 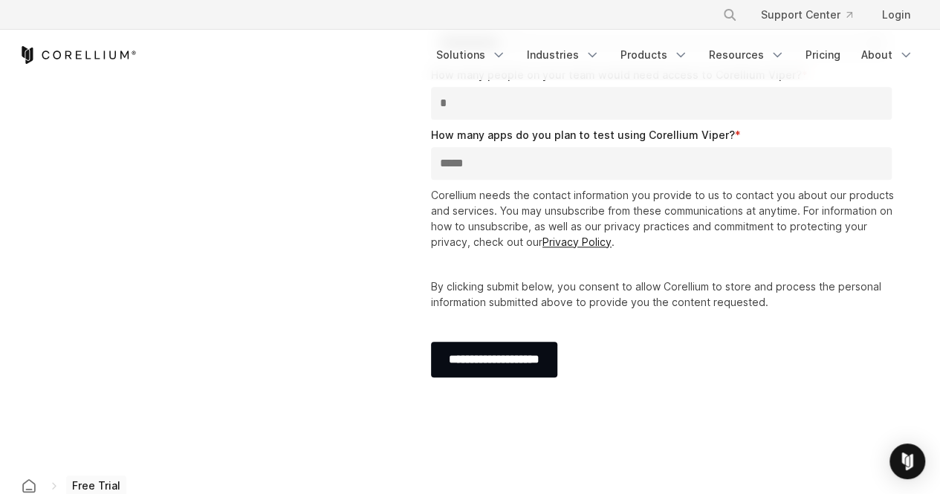 I want to click on a: Corellium Home, so click(x=77, y=55).